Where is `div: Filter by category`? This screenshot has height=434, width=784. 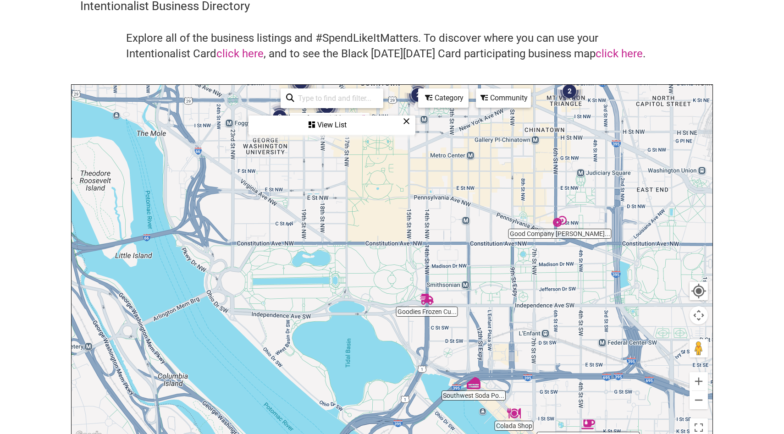
div: Filter by category is located at coordinates (444, 98).